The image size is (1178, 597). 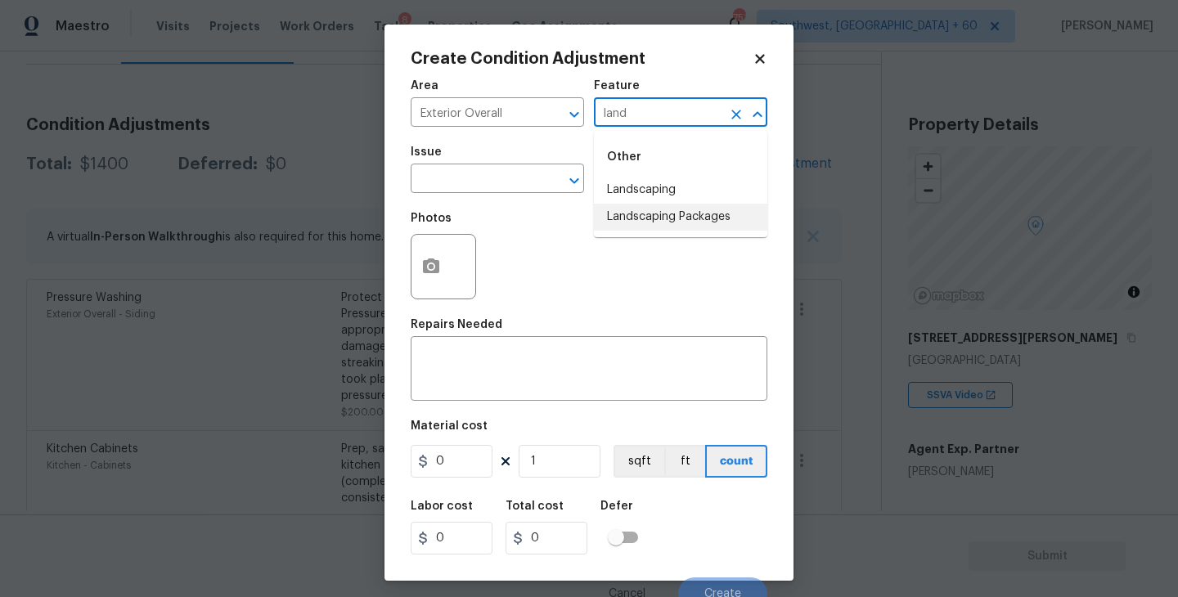 What do you see at coordinates (639, 461) in the screenshot?
I see `button: sqft` at bounding box center [639, 461].